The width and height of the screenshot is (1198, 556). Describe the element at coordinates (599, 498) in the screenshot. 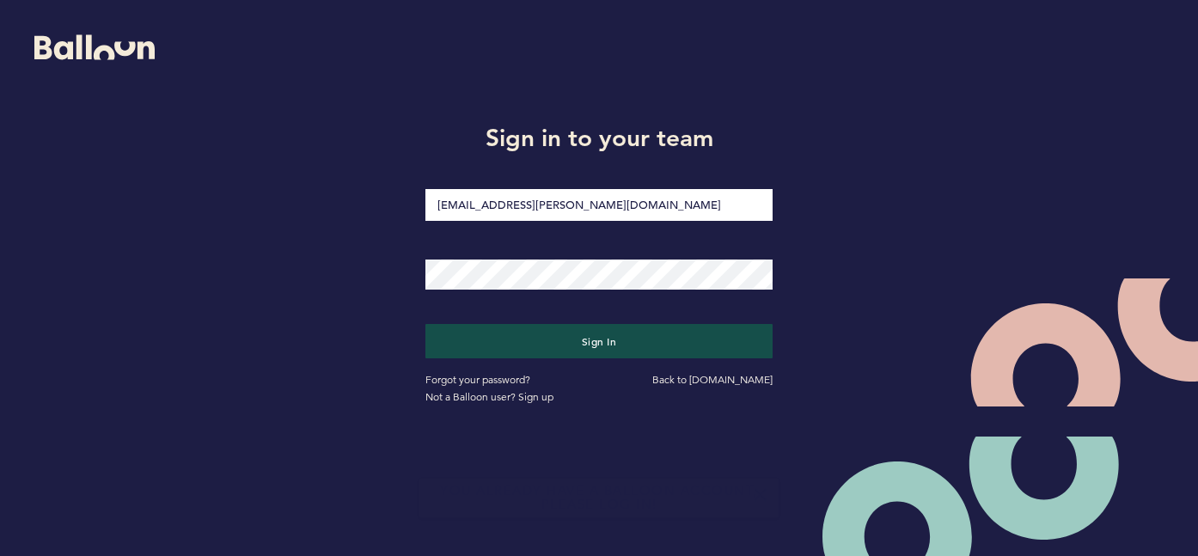

I see `div: You already have a Balloon account, please log in!` at that location.